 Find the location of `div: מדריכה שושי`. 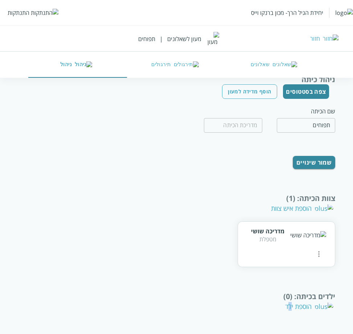

div: מדריכה שושי is located at coordinates (268, 231).